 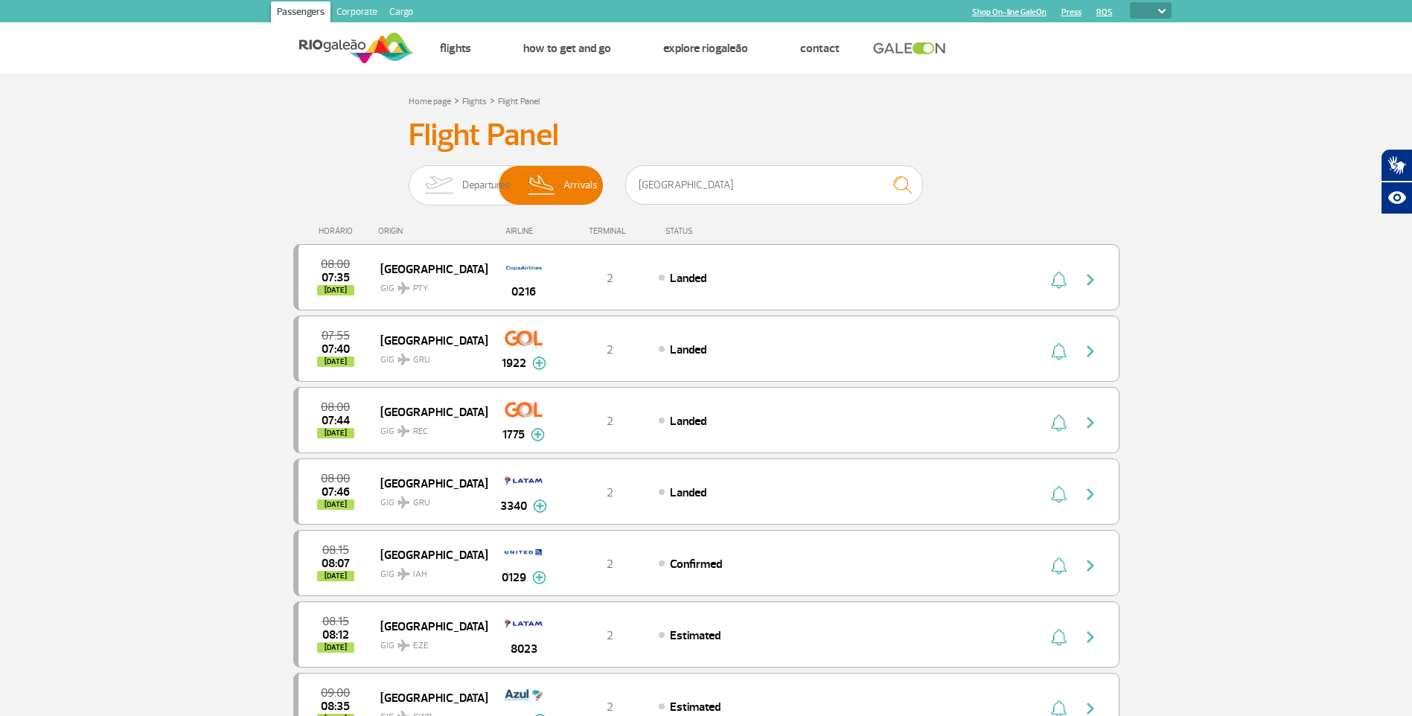 What do you see at coordinates (336, 349) in the screenshot?
I see `span: 2025-08-25 07:40:35` at bounding box center [336, 349].